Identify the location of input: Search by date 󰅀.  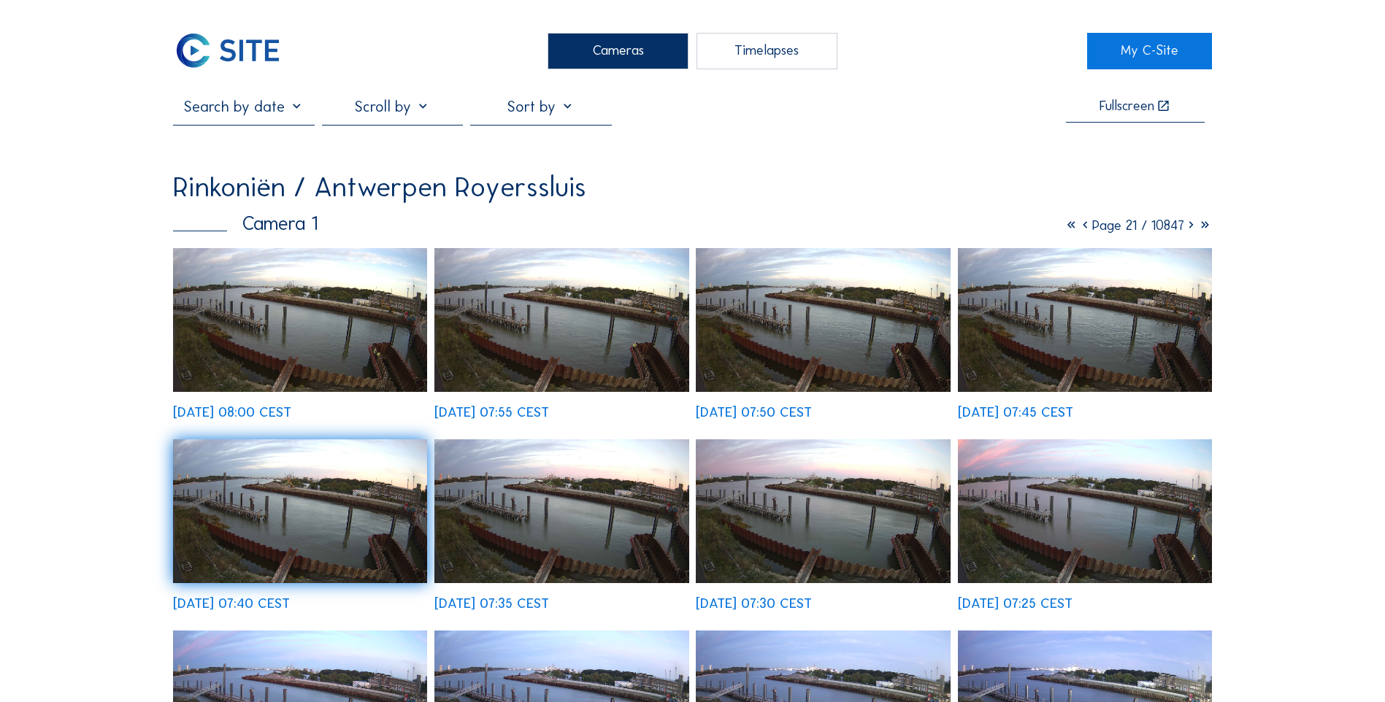
(243, 106).